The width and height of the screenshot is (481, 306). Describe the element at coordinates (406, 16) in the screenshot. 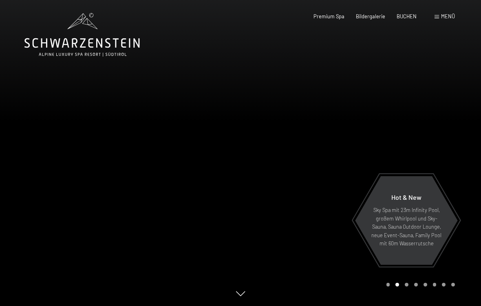

I see `span: BUCHEN` at that location.